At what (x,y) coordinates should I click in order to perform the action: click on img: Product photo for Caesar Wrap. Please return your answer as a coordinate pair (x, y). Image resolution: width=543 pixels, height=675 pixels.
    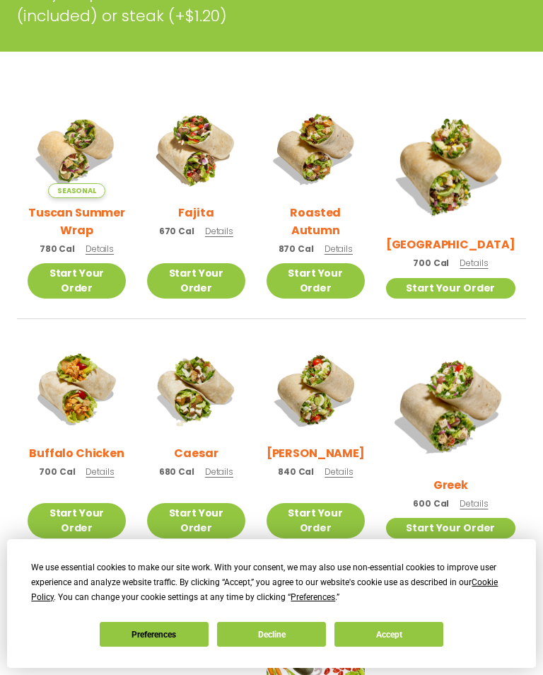
    Looking at the image, I should click on (196, 389).